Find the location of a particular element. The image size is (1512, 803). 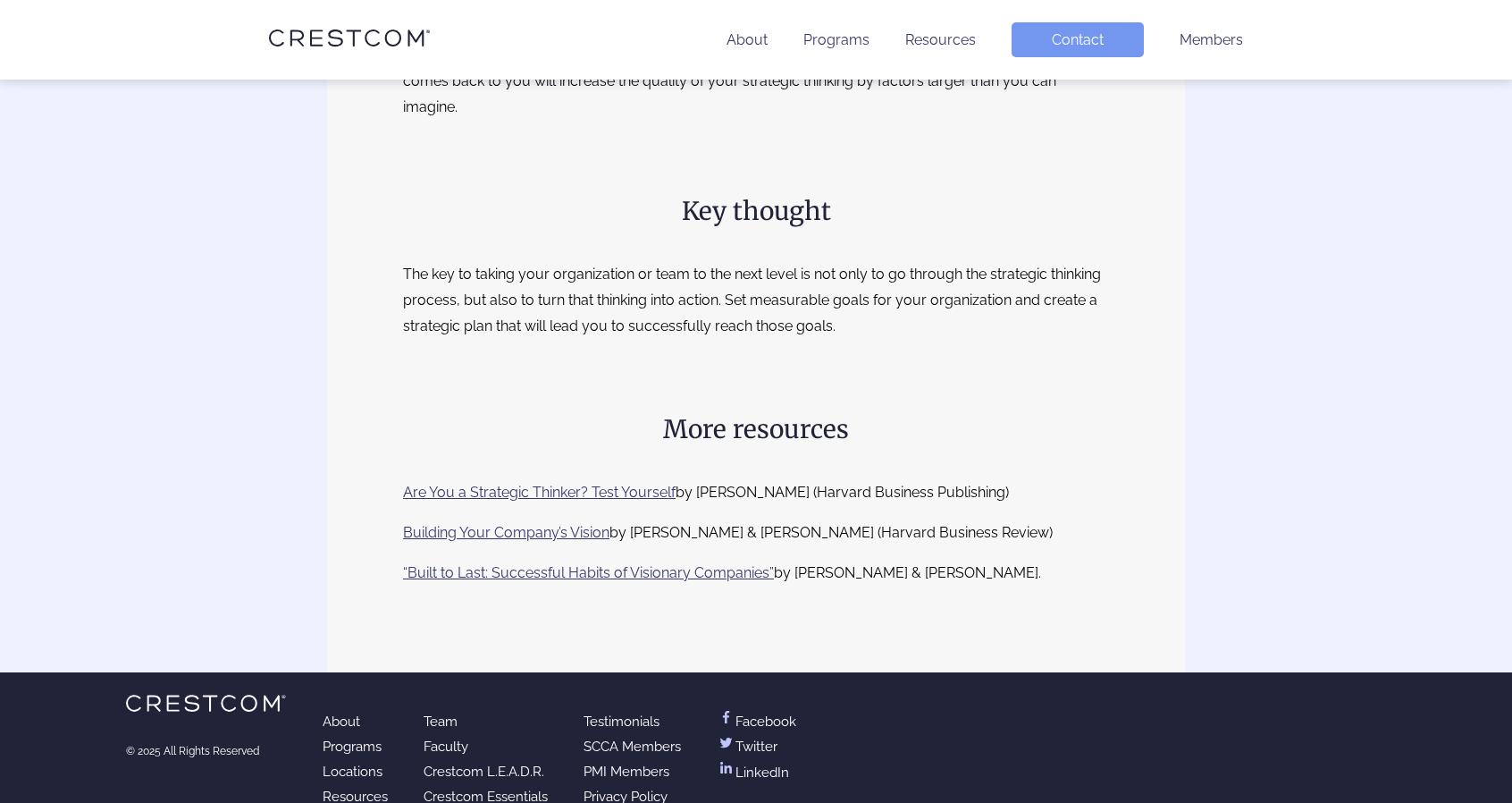

a: Locations is located at coordinates (352, 771).